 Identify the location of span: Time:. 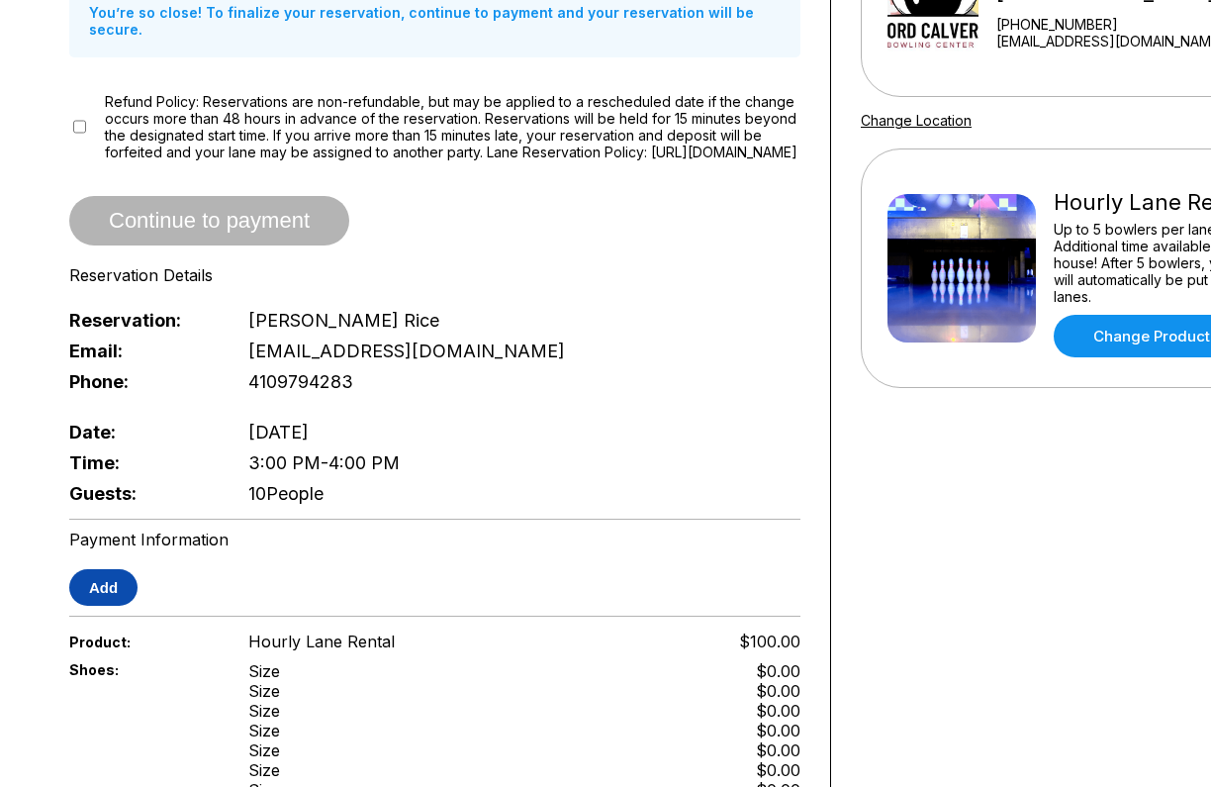
(143, 462).